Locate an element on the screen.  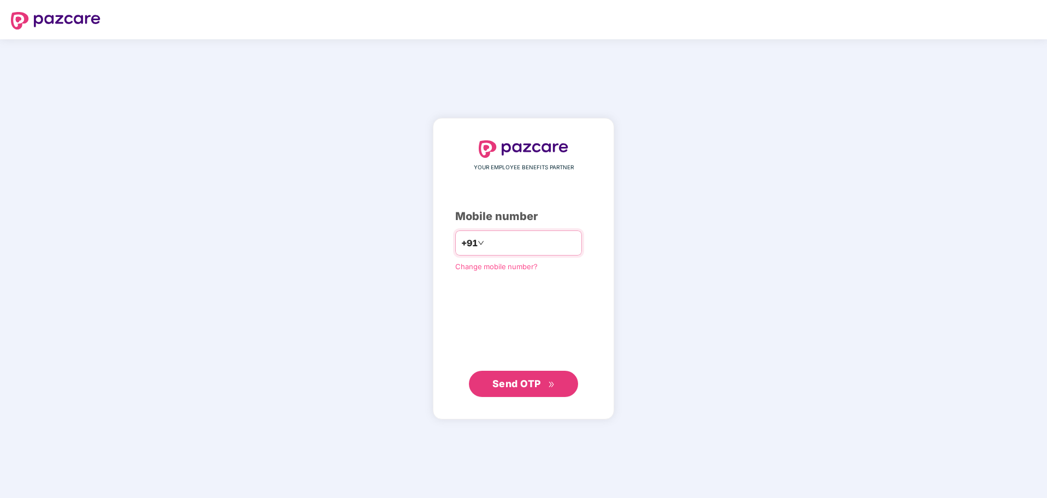
button: Send OTPdouble-right is located at coordinates (523, 384).